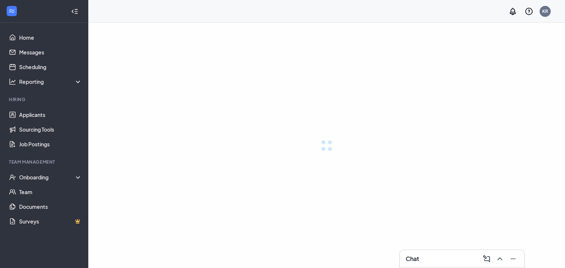  What do you see at coordinates (51, 177) in the screenshot?
I see `div: Onboarding` at bounding box center [51, 177].